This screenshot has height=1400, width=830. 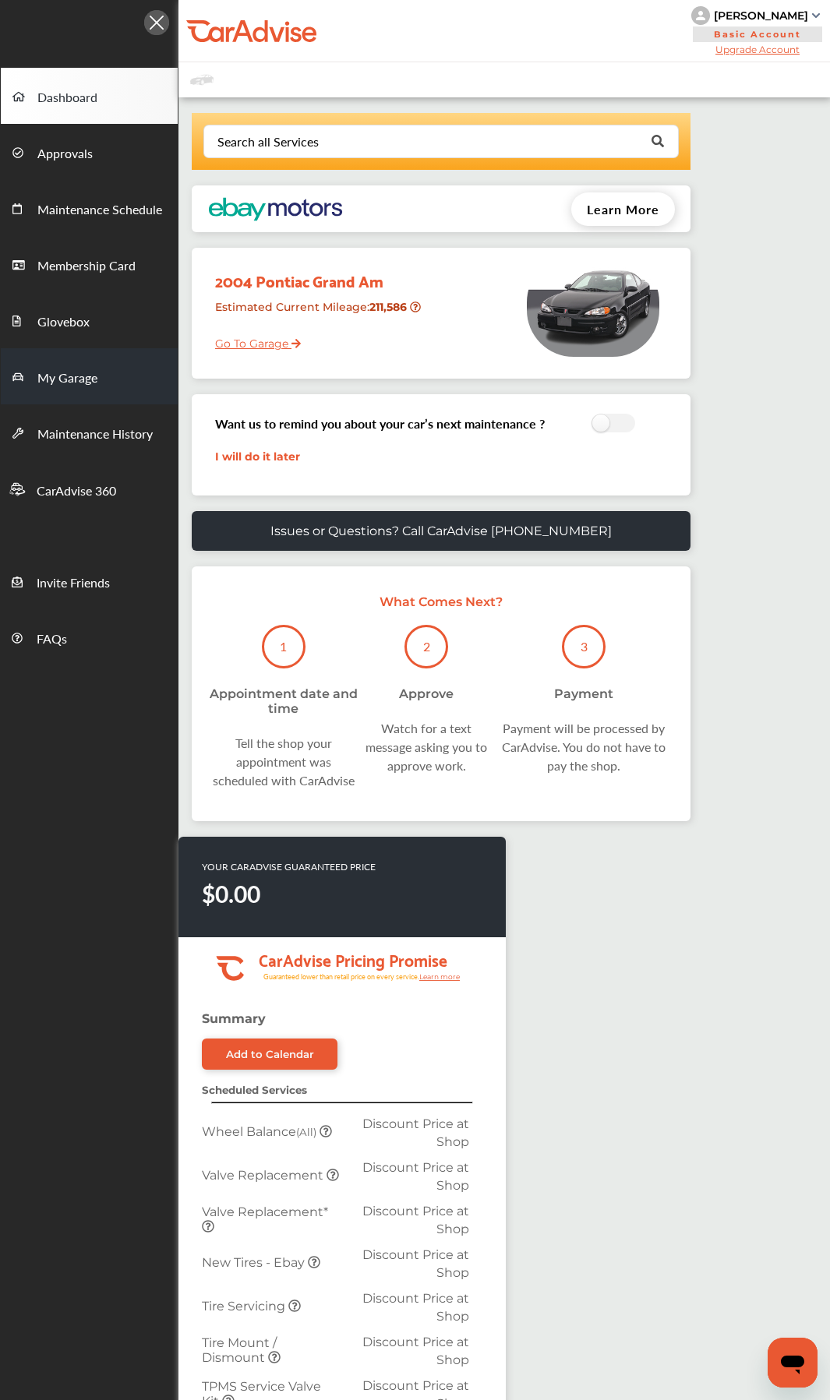 What do you see at coordinates (95, 435) in the screenshot?
I see `span: Maintenance History` at bounding box center [95, 435].